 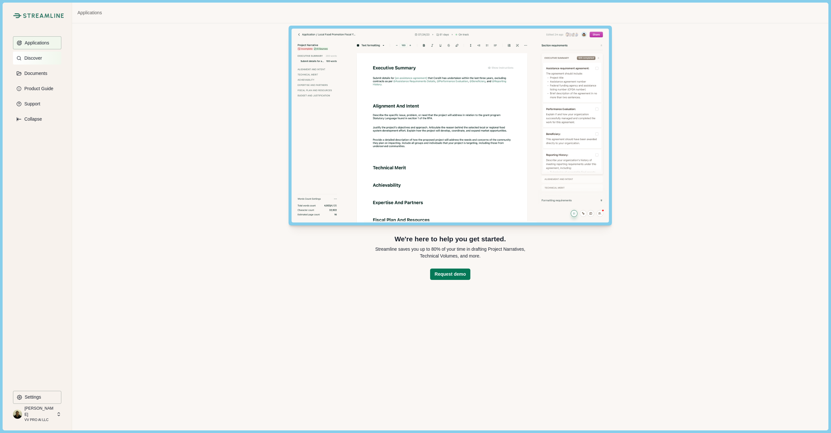 I want to click on a: Support, so click(x=37, y=104).